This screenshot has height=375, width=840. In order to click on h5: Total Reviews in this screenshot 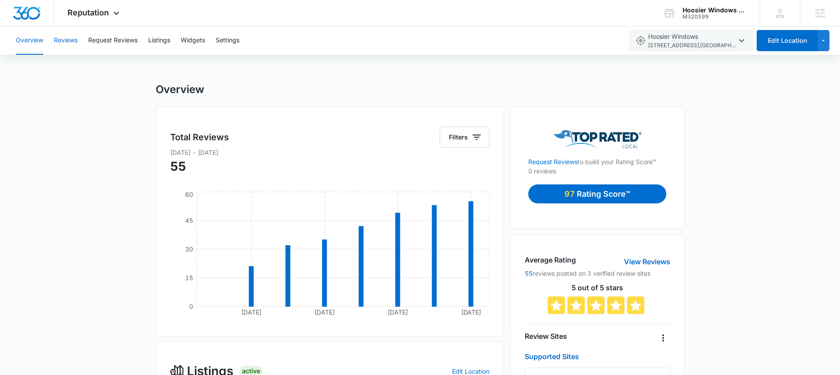, I will do `click(199, 137)`.